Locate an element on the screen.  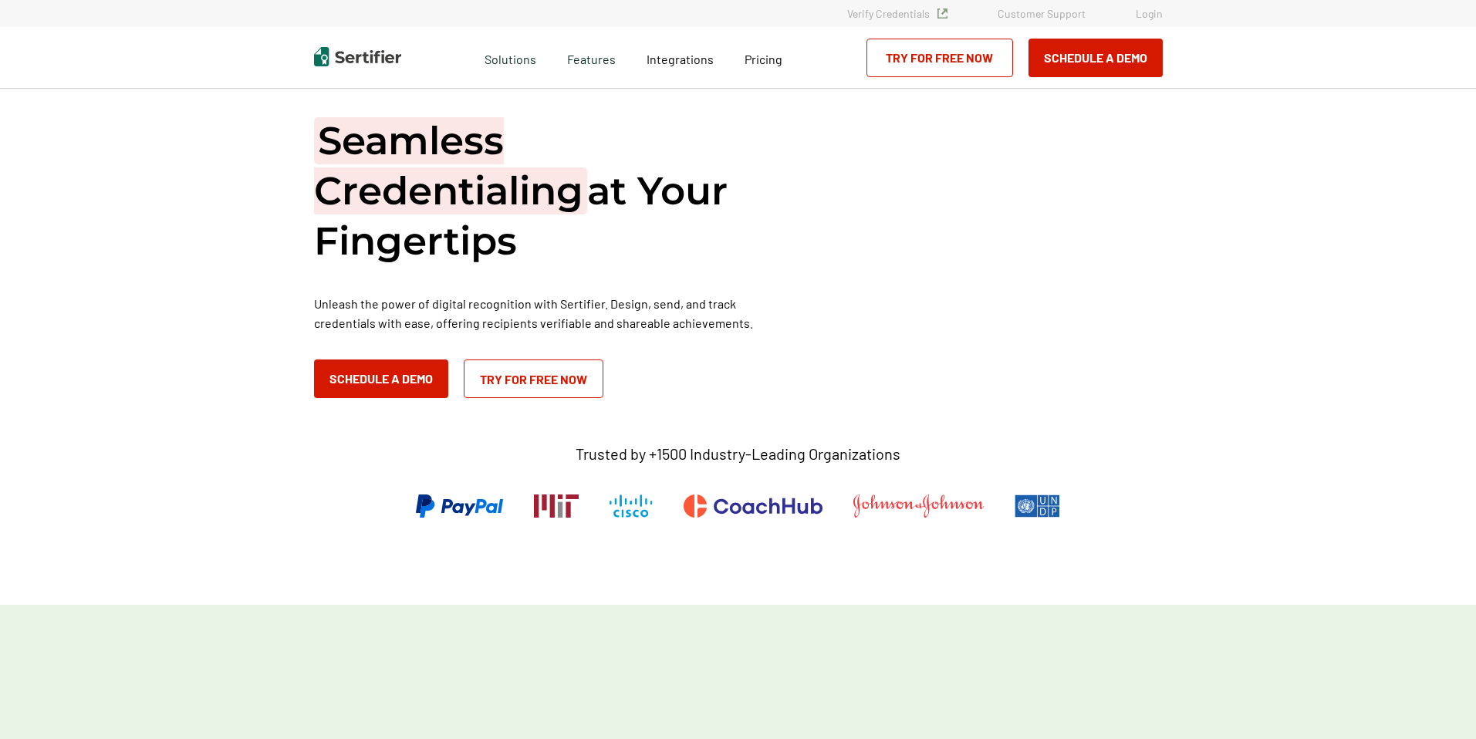
span: Pricing is located at coordinates (763, 59).